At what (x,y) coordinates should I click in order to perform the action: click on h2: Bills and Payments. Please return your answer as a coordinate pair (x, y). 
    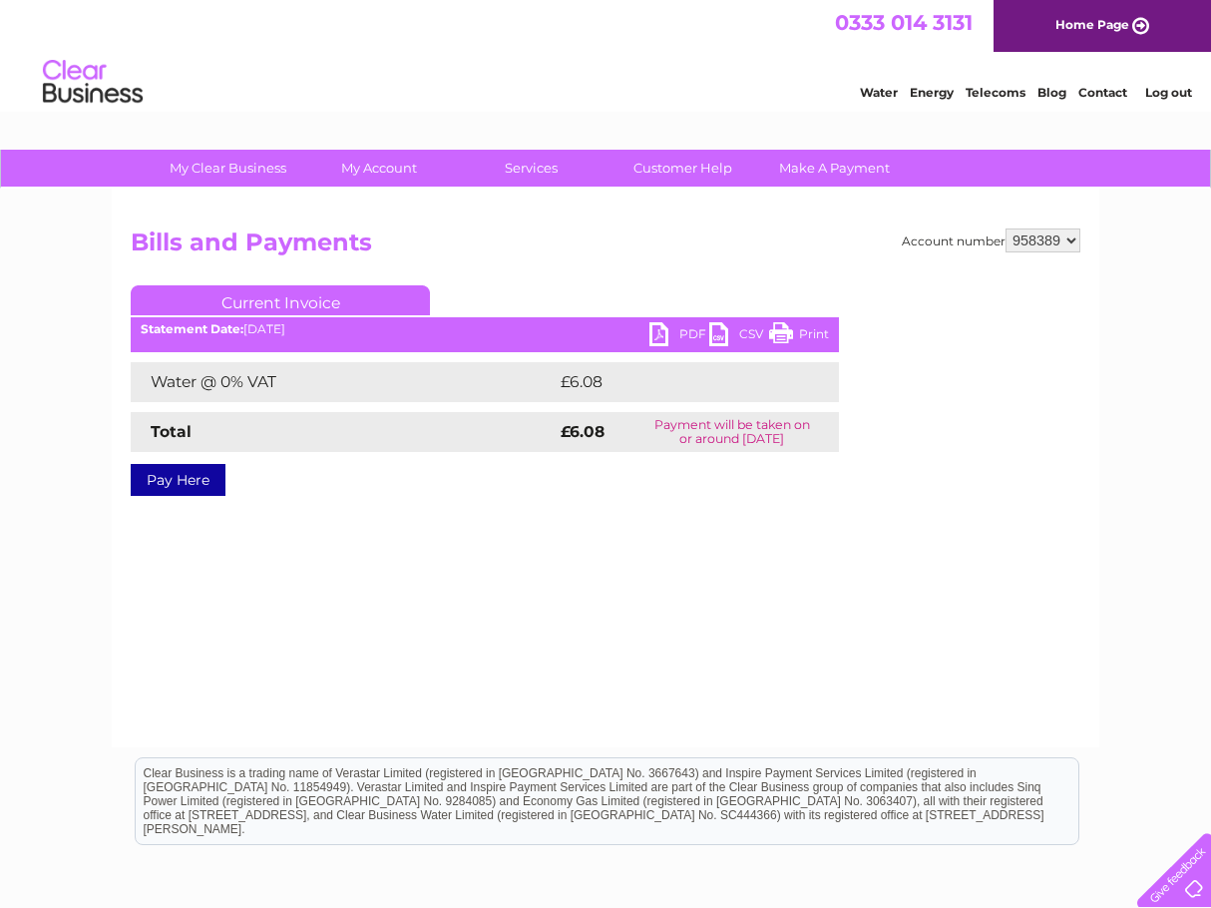
    Looking at the image, I should click on (606, 247).